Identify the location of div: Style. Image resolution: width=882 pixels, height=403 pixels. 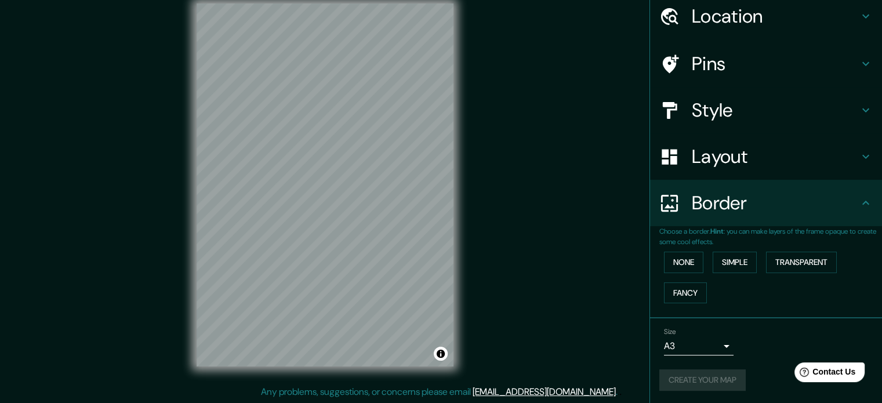
(766, 110).